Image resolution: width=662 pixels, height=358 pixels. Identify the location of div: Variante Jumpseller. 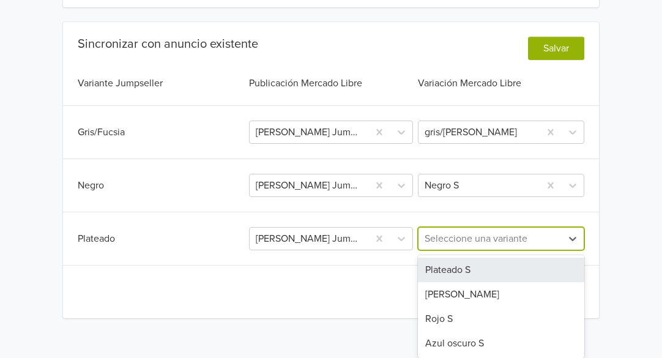
(162, 83).